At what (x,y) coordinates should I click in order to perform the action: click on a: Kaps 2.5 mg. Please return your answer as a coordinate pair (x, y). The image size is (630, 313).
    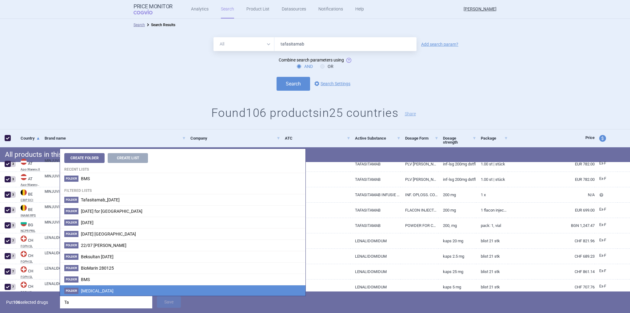
    Looking at the image, I should click on (457, 256).